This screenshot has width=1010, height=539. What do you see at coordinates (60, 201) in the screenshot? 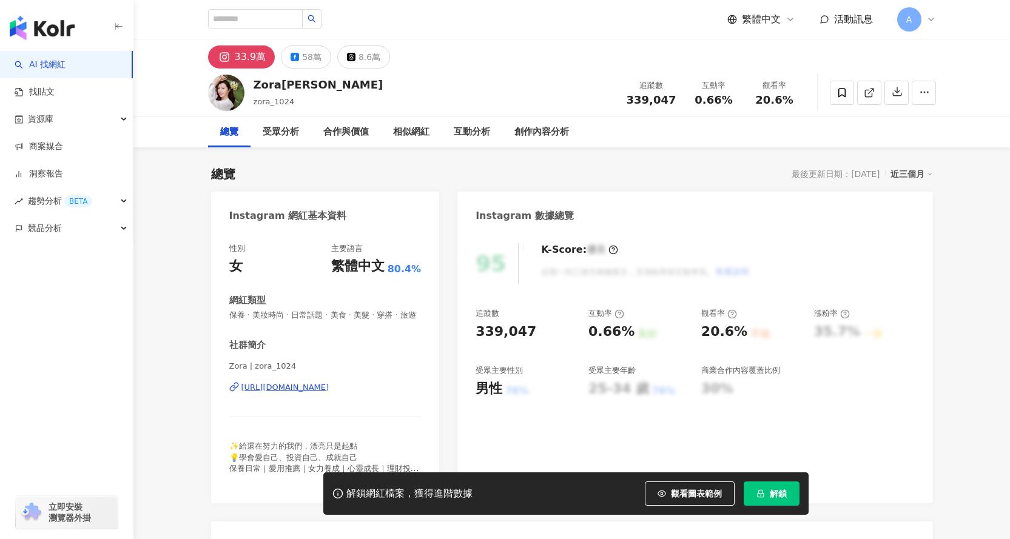
I see `span: 趨勢分析` at bounding box center [60, 201].